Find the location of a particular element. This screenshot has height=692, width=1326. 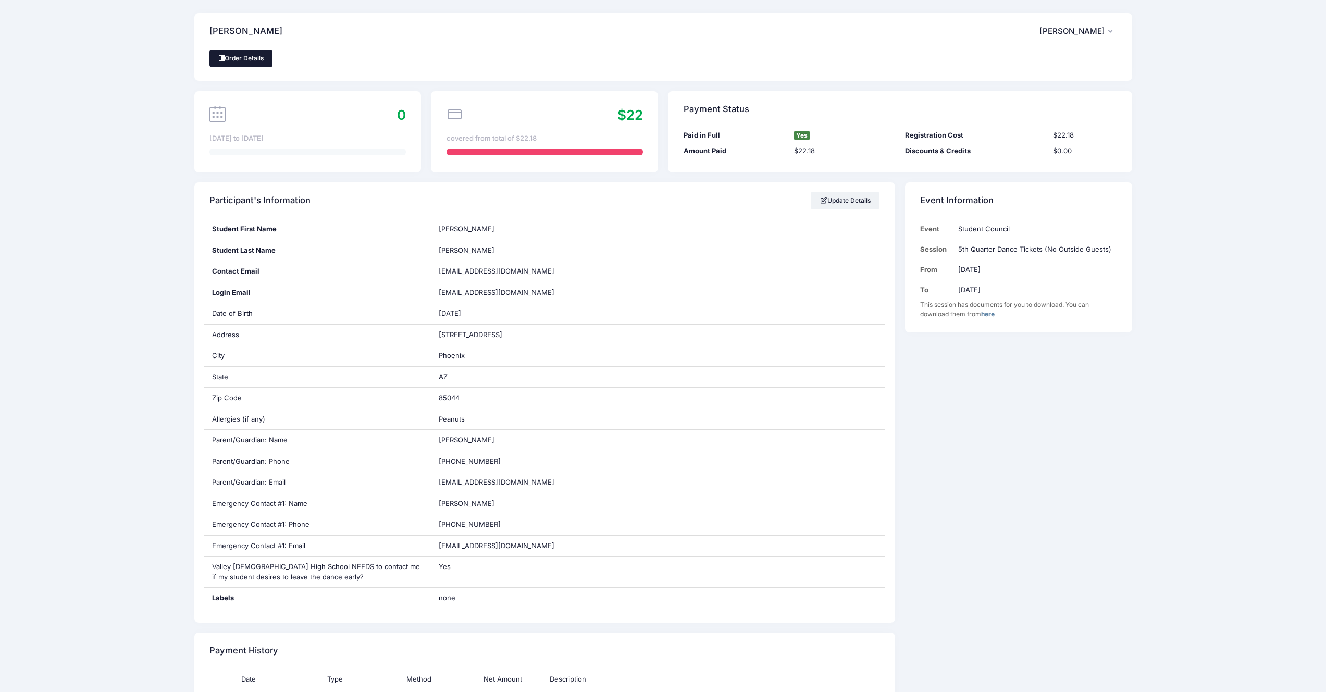

div: Emergency Contact #1: Email is located at coordinates (317, 546).